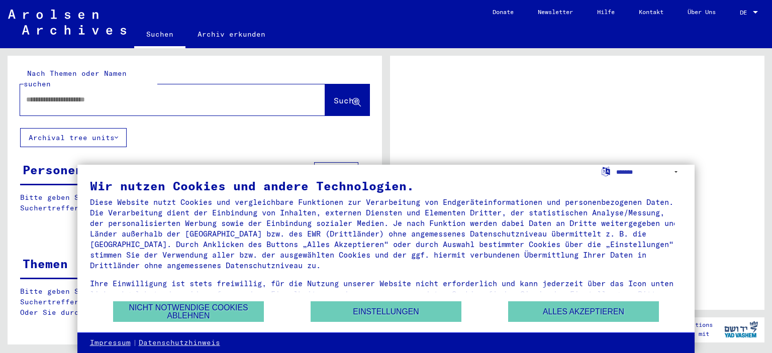 This screenshot has width=772, height=353. What do you see at coordinates (386, 234) in the screenshot?
I see `div: Diese Website nutzt Cookies und vergleichbare Funktionen zur Verarbeitung von Endgeräteinformatio...` at bounding box center [386, 234].